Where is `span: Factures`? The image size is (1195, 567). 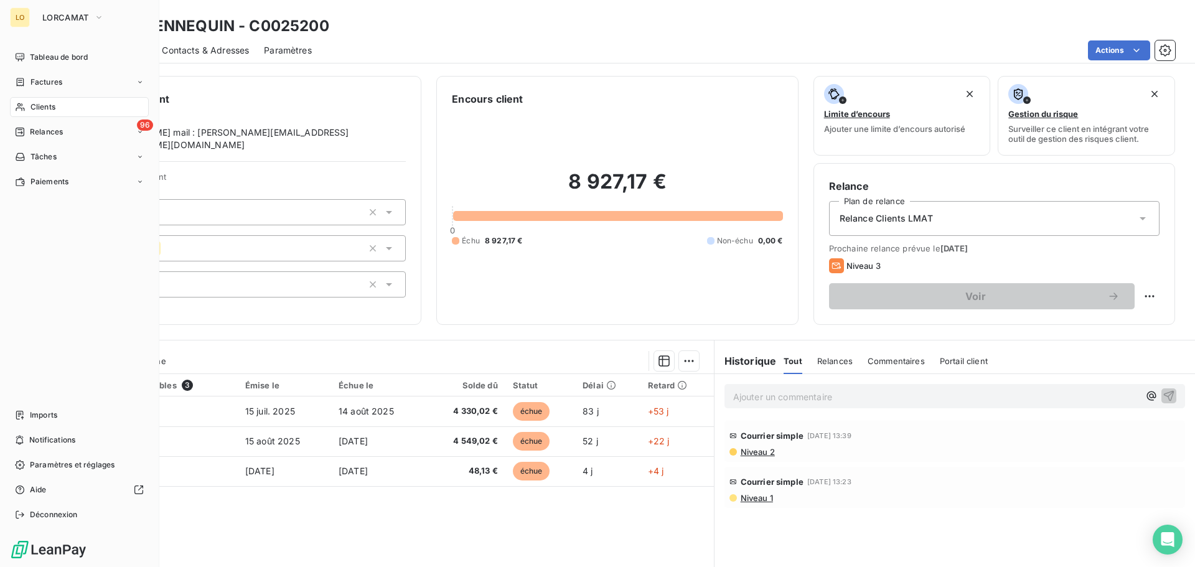
span: Factures is located at coordinates (46, 82).